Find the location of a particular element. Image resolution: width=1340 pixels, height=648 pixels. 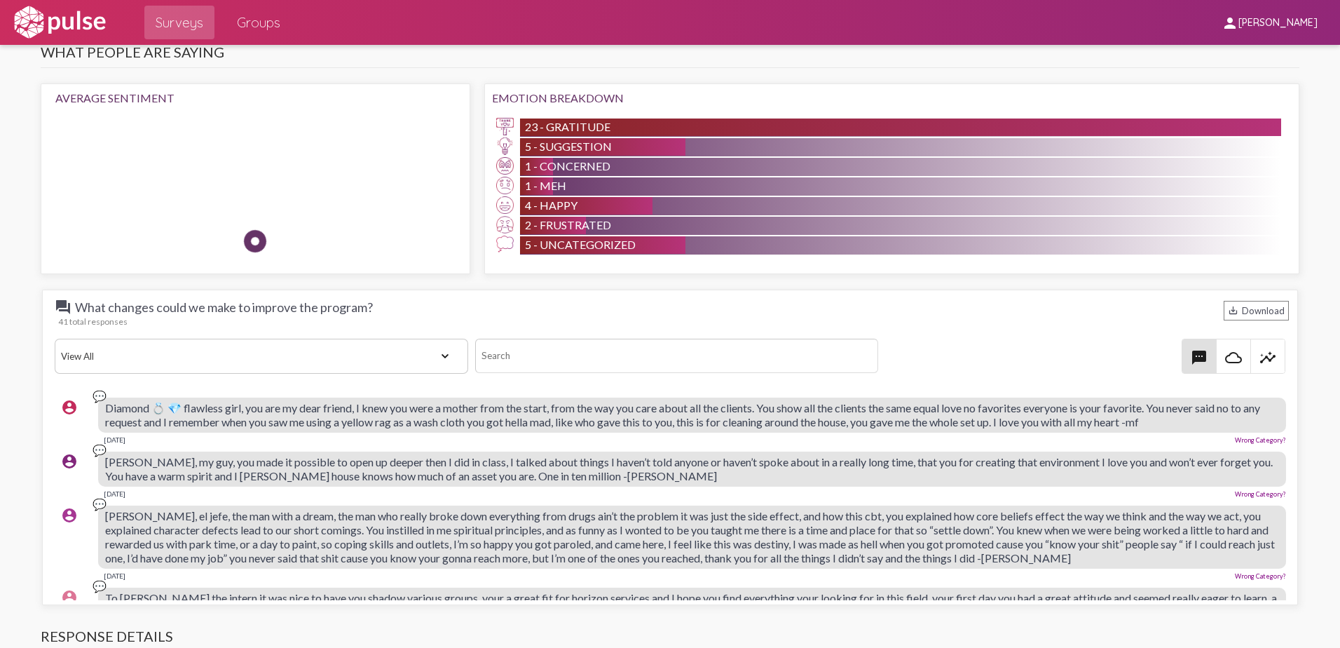

mat-icon: textsms is located at coordinates (1199, 357).